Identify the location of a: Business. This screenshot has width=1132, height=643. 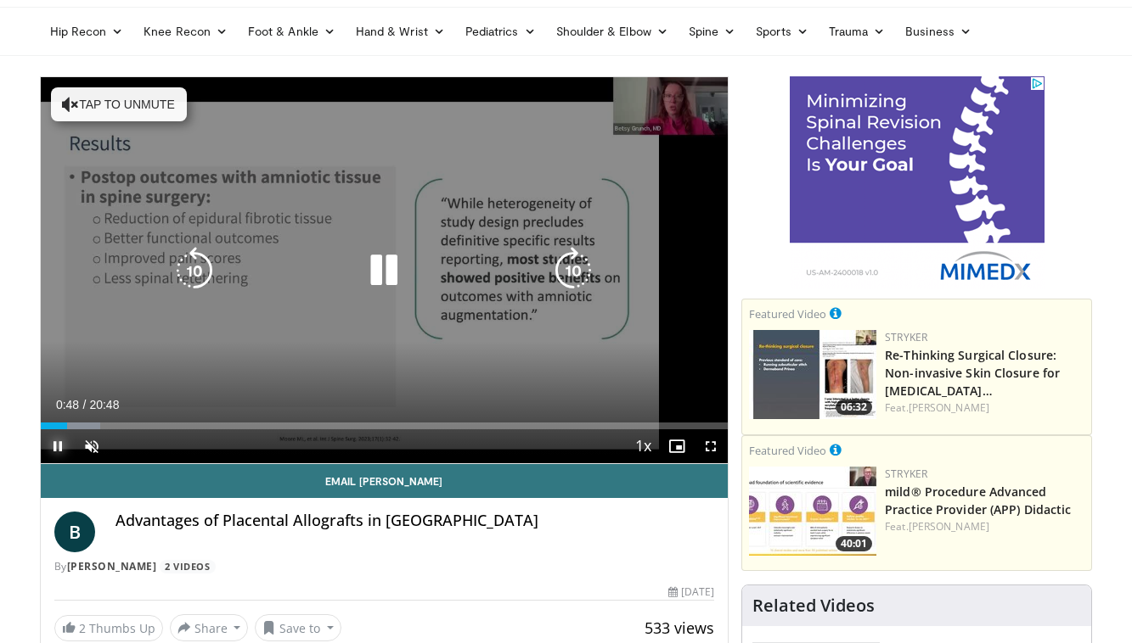
(938, 31).